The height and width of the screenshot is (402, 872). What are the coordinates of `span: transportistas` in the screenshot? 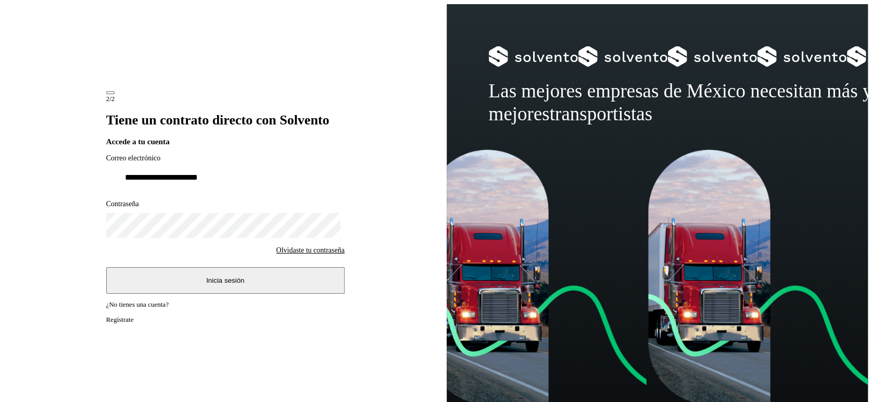 It's located at (601, 113).